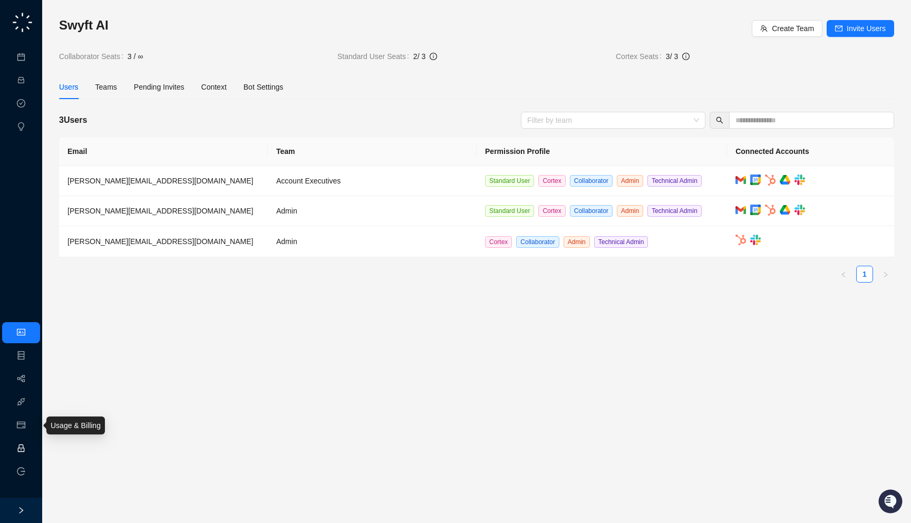 The height and width of the screenshot is (523, 911). What do you see at coordinates (641, 56) in the screenshot?
I see `span: Cortex Seats` at bounding box center [641, 56].